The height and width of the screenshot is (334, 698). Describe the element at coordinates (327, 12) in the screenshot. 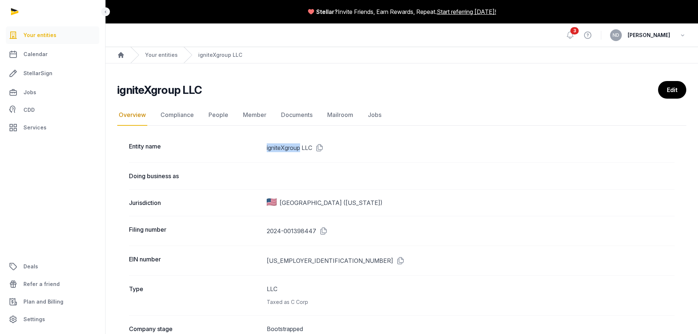

I see `span: Stellar?` at that location.